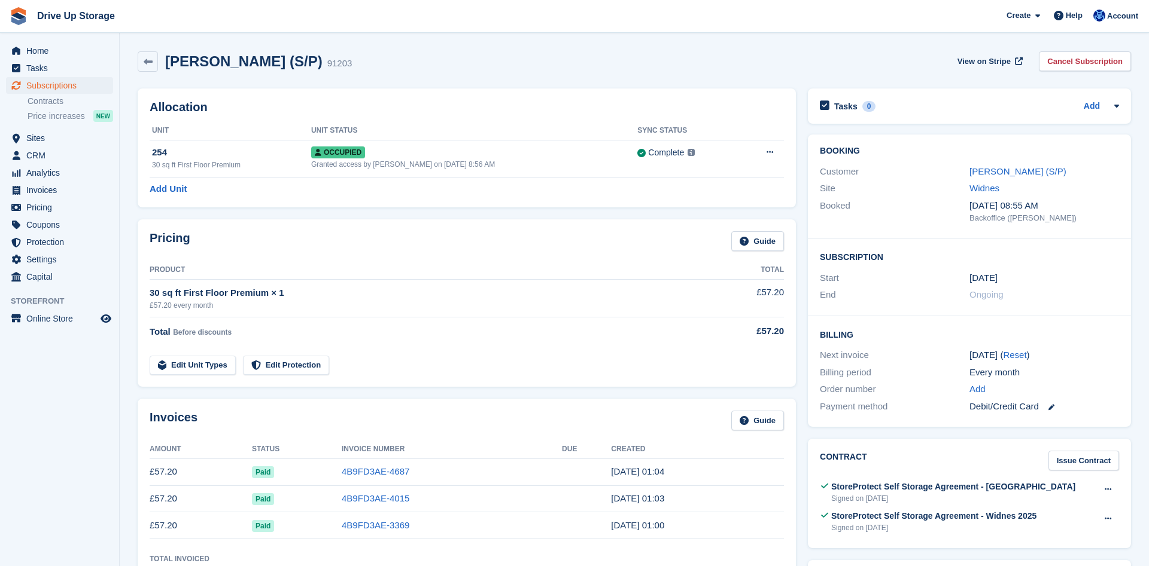 This screenshot has width=1149, height=566. Describe the element at coordinates (62, 190) in the screenshot. I see `span: Invoices` at that location.